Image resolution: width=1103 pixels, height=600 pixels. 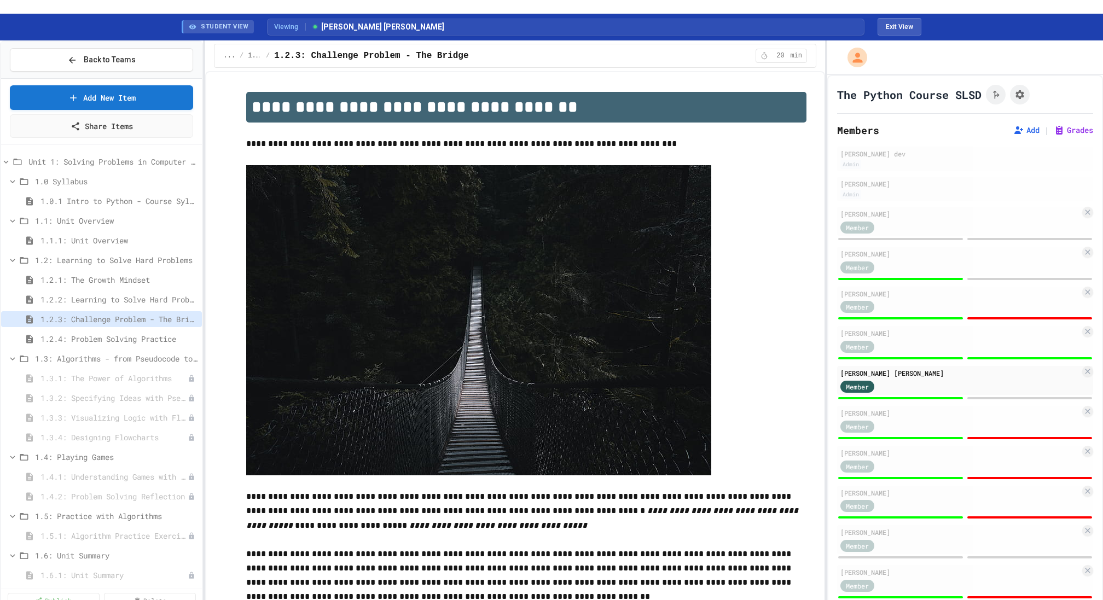 I want to click on span: min, so click(x=796, y=56).